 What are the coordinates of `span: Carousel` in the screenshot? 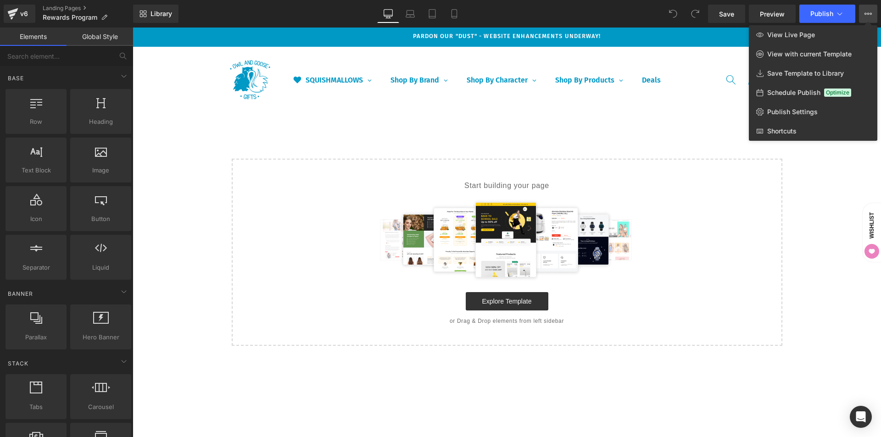 It's located at (100, 407).